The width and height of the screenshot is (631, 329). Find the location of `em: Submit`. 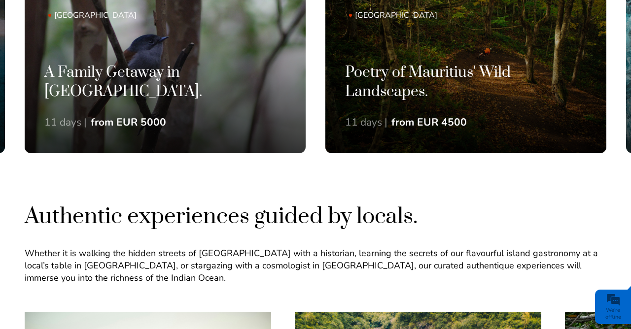

em: Submit is located at coordinates (162, 263).